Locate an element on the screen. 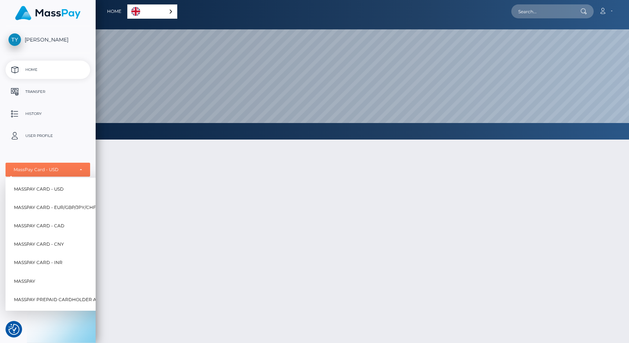 The height and width of the screenshot is (343, 629). p: History is located at coordinates (48, 114).